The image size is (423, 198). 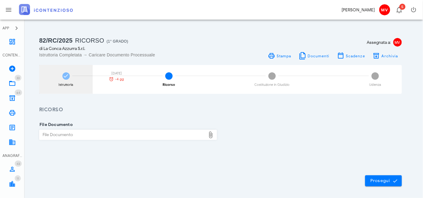 What do you see at coordinates (18, 163) in the screenshot?
I see `span: 43` at bounding box center [18, 163].